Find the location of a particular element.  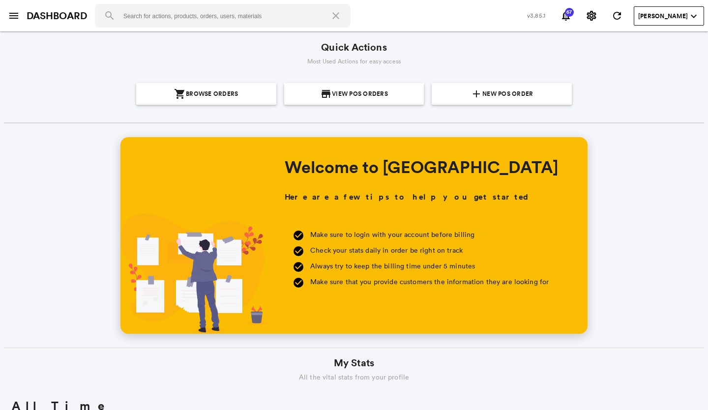

a: {{action.icon}}New POS Order is located at coordinates (502, 94).